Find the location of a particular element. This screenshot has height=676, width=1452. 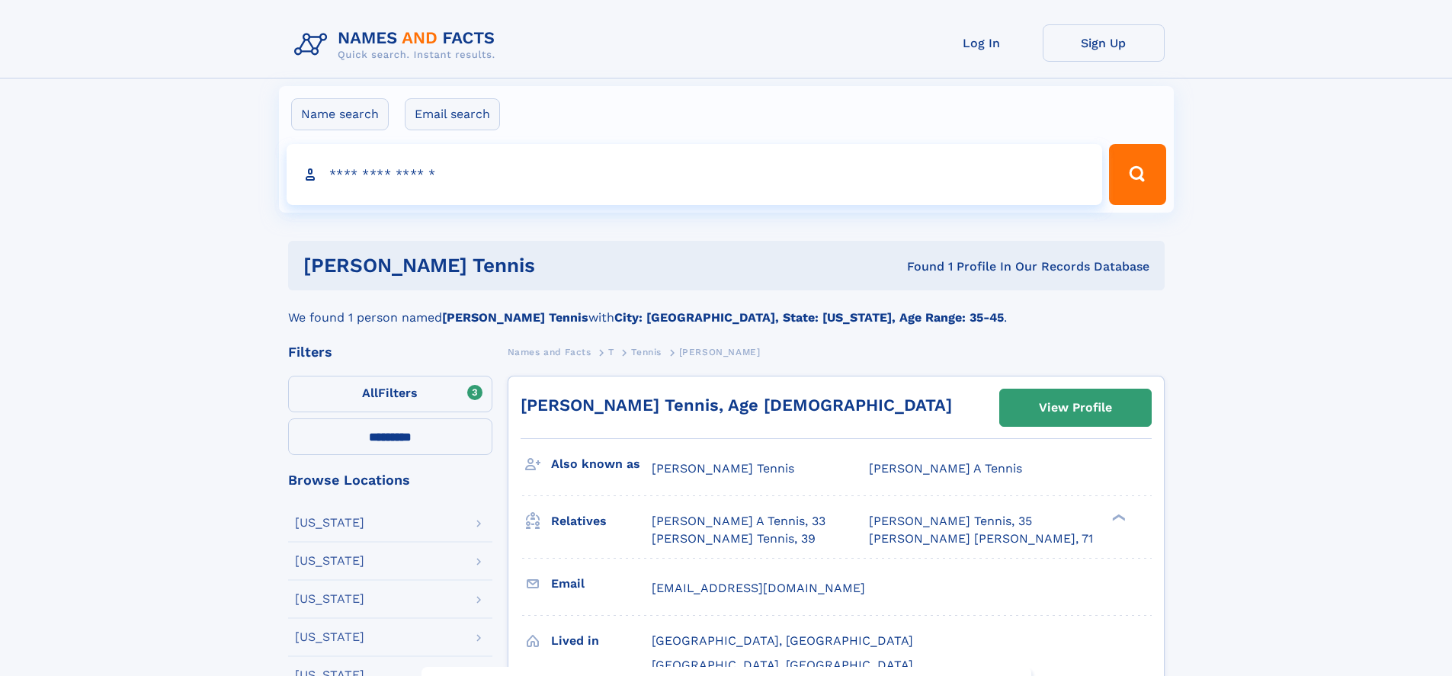

button: Search Button is located at coordinates (1137, 174).